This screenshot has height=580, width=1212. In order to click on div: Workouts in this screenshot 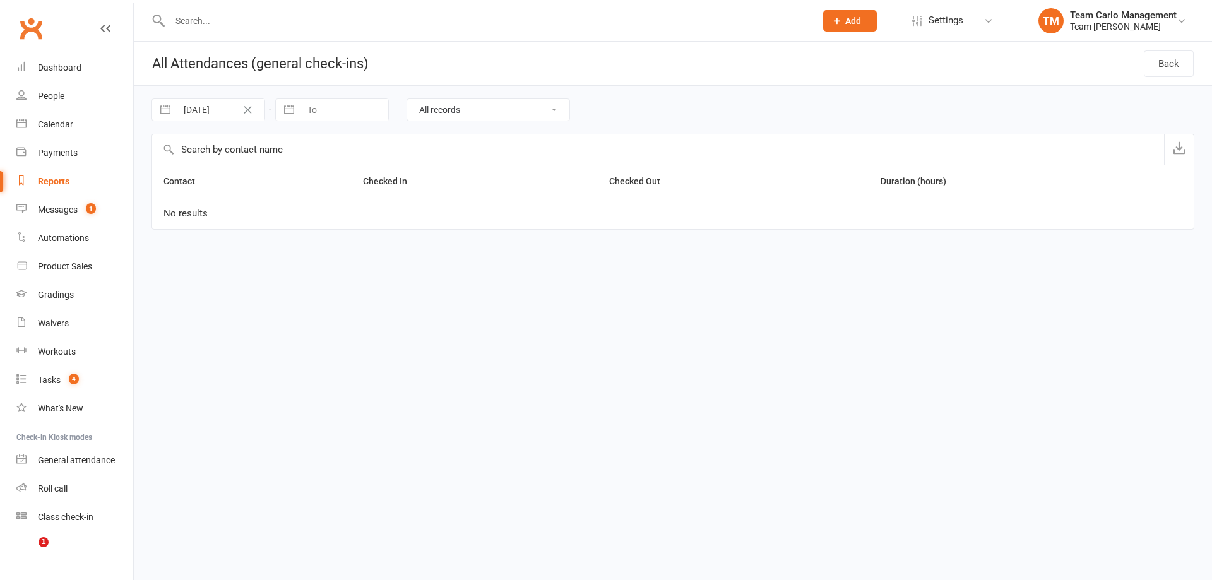, I will do `click(57, 352)`.